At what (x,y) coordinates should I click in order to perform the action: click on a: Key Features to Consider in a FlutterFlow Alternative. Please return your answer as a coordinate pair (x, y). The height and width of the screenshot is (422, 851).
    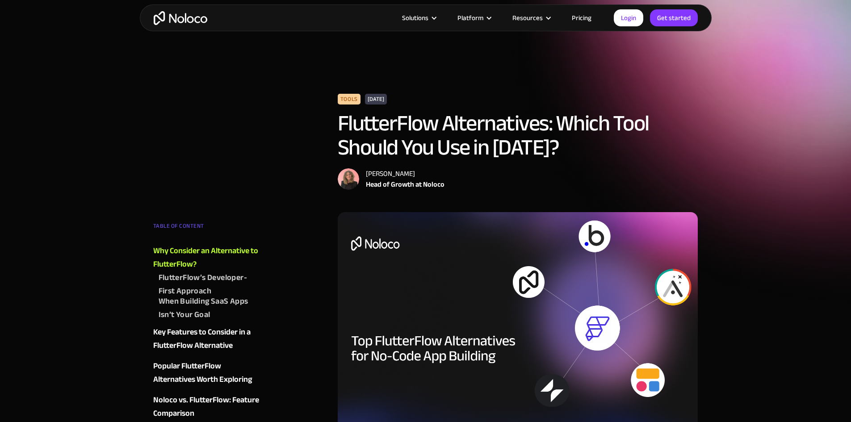
    Looking at the image, I should click on (207, 339).